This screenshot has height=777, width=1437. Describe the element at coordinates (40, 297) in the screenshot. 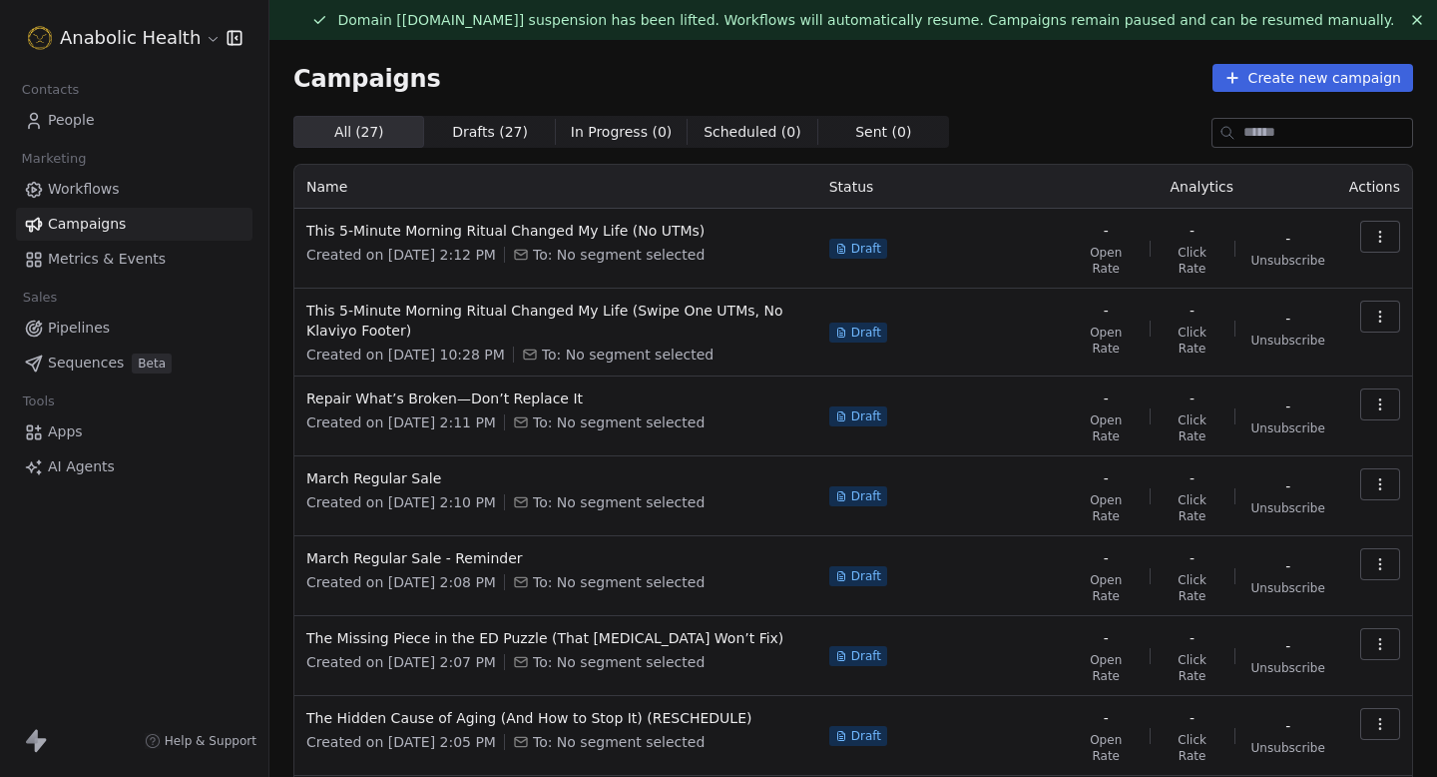

I see `span: Sales` at that location.